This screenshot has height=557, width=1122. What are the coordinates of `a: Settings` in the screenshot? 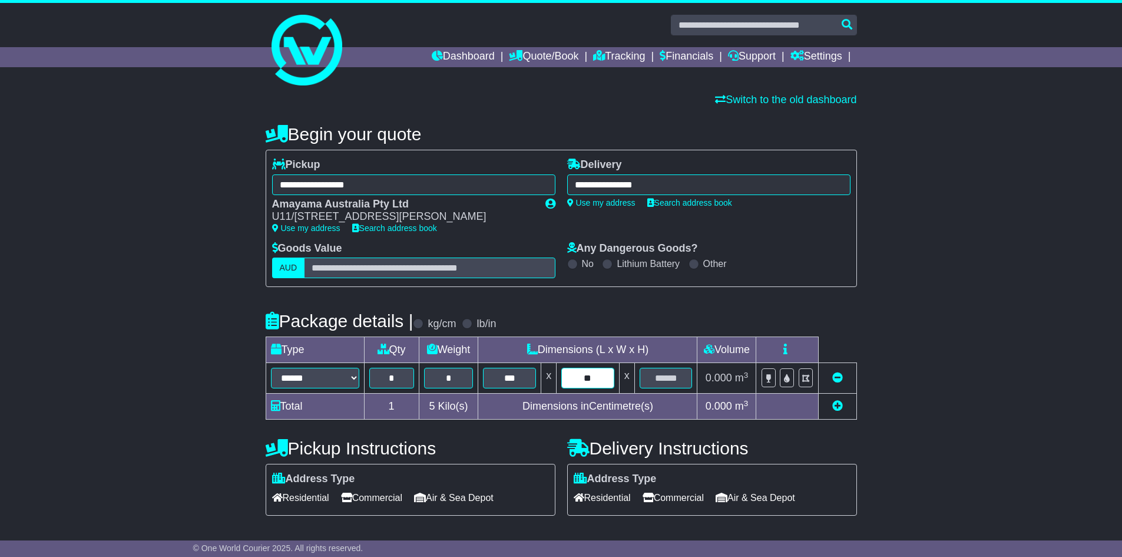 It's located at (817, 57).